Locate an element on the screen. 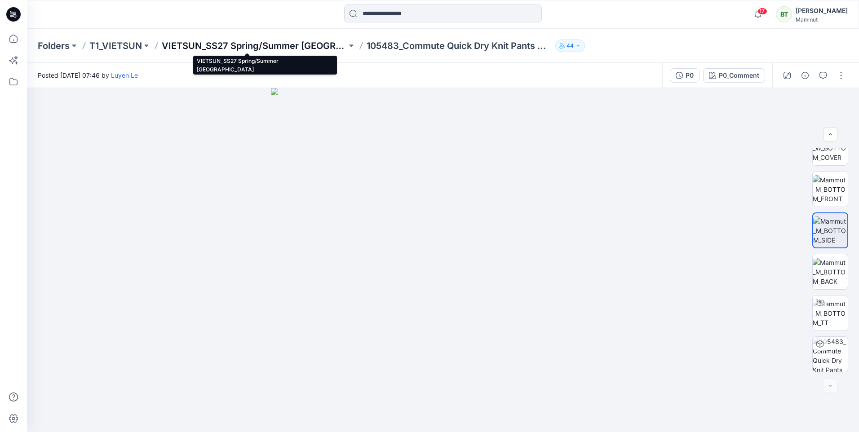  div: Mammut is located at coordinates (821, 19).